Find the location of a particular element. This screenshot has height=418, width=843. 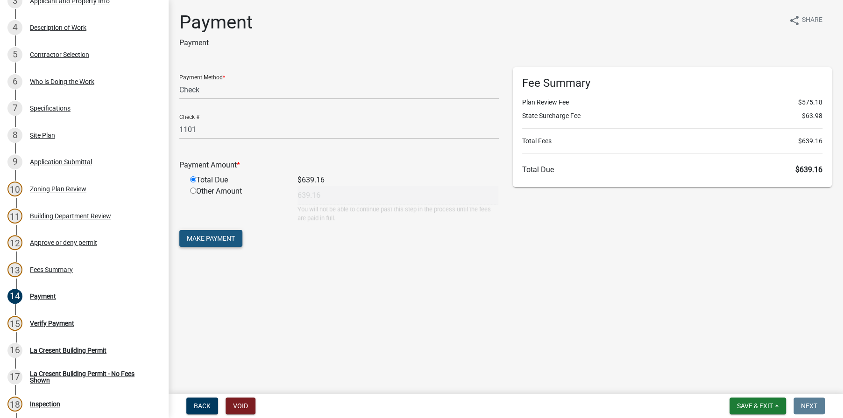

i: share is located at coordinates (794, 21).